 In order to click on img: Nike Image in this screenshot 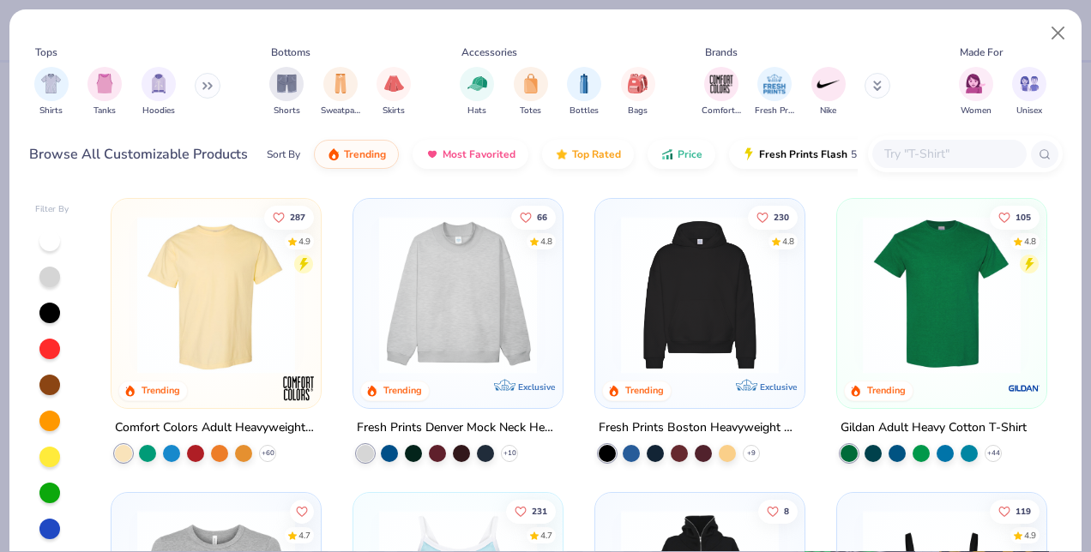, I will do `click(828, 84)`.